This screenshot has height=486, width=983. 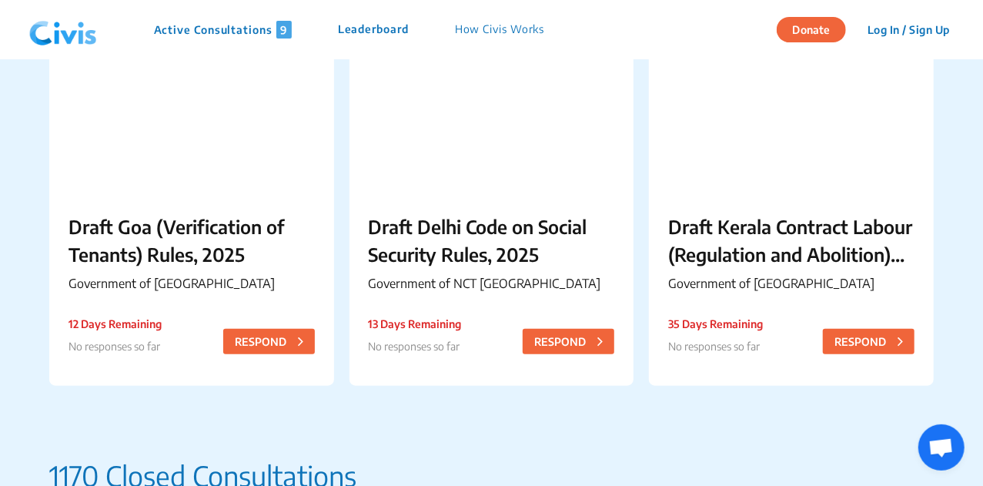 I want to click on img: navlogo.png, so click(x=63, y=30).